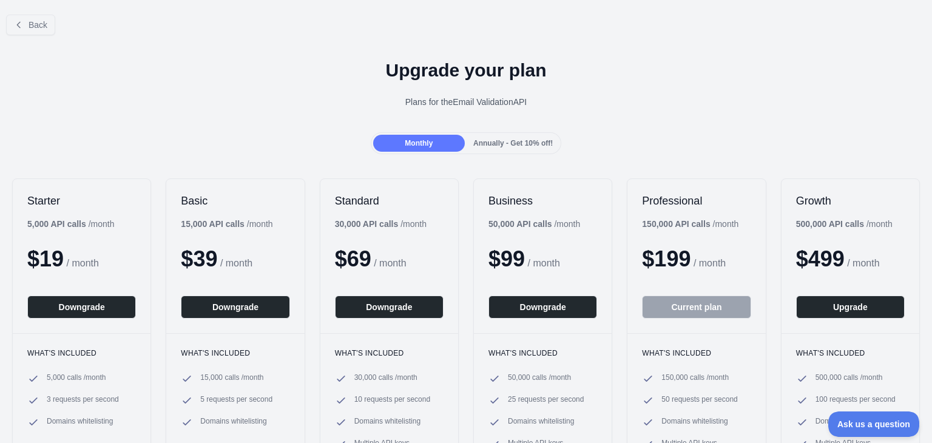  I want to click on b: 500,000 API calls, so click(830, 224).